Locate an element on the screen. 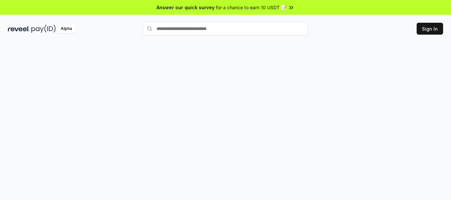 The width and height of the screenshot is (451, 200). span: for a chance to earn 10 USDT 📝 is located at coordinates (251, 7).